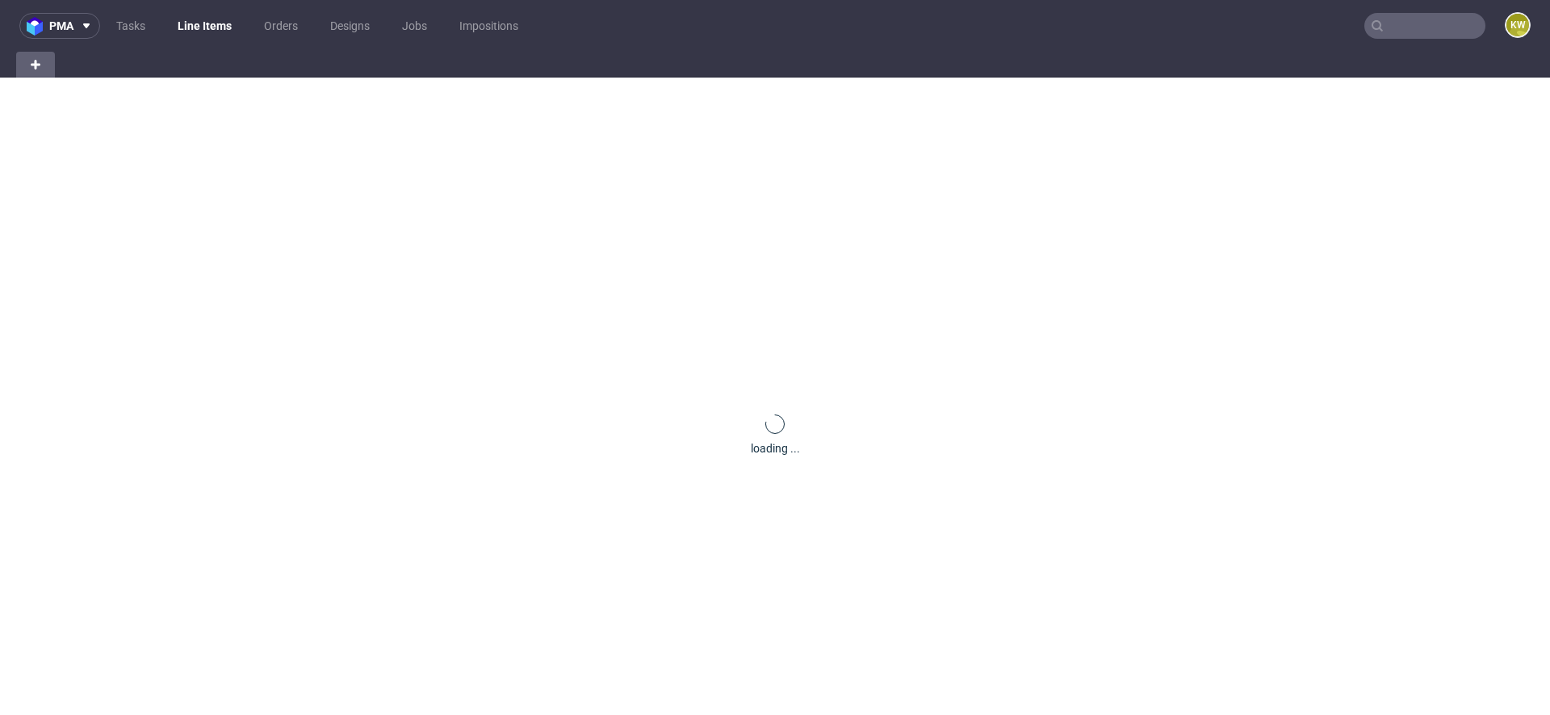 The width and height of the screenshot is (1550, 715). I want to click on a: Tasks, so click(131, 26).